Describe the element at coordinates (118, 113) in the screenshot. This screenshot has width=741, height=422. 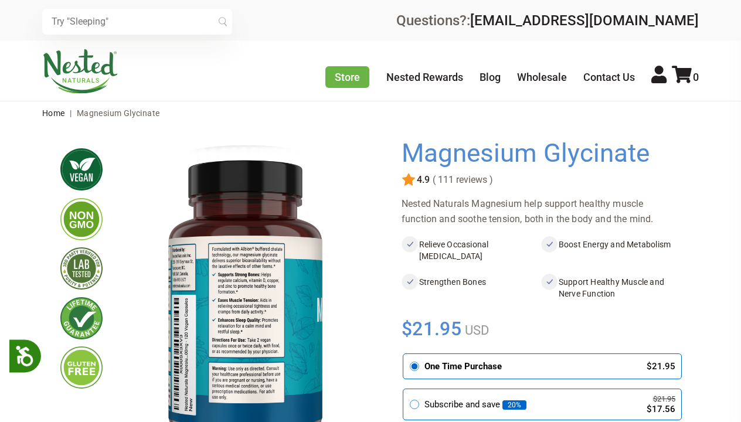
I see `span: Magnesium Glycinate` at that location.